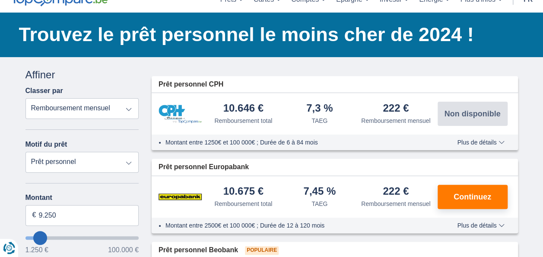 This screenshot has width=543, height=257. Describe the element at coordinates (37, 250) in the screenshot. I see `span: 1.250 €` at that location.